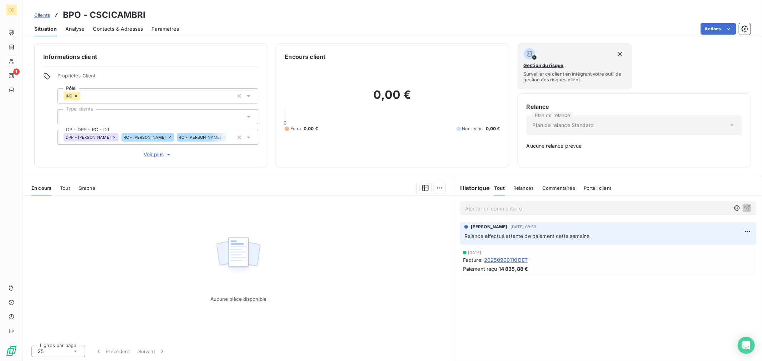 Image resolution: width=762 pixels, height=361 pixels. What do you see at coordinates (45, 29) in the screenshot?
I see `span: Situation` at bounding box center [45, 29].